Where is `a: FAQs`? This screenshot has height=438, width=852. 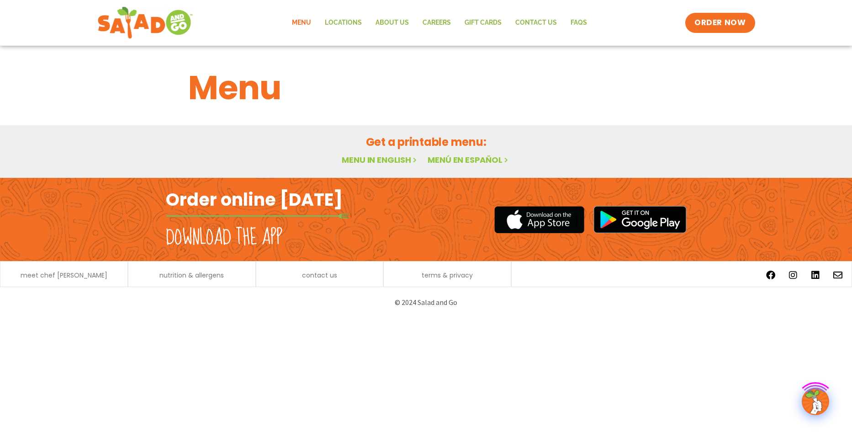 a: FAQs is located at coordinates (579, 23).